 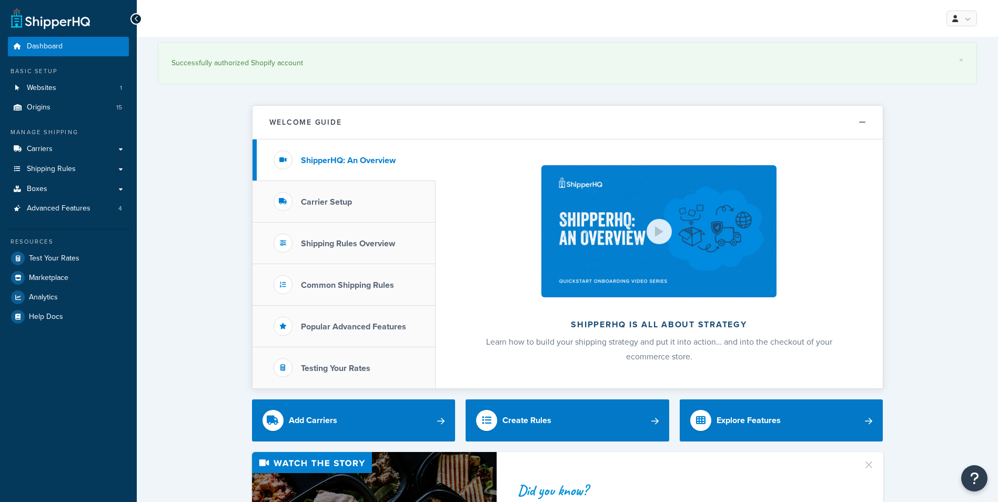 I want to click on img: ShipperHQ is all about strategy, so click(x=658, y=231).